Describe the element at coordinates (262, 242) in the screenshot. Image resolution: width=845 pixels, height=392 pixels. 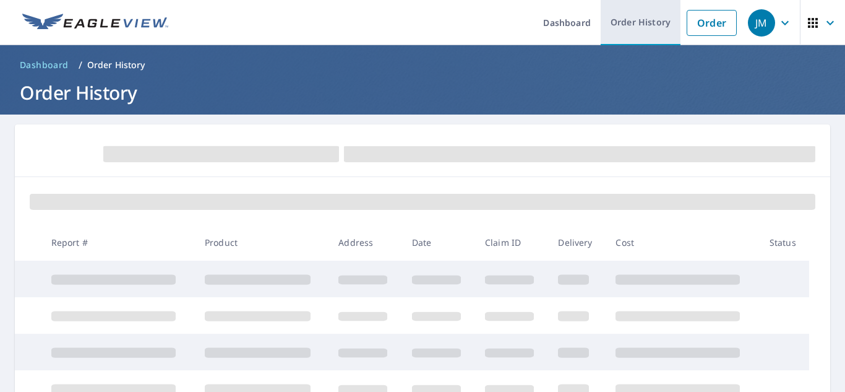
I see `th: Product` at that location.